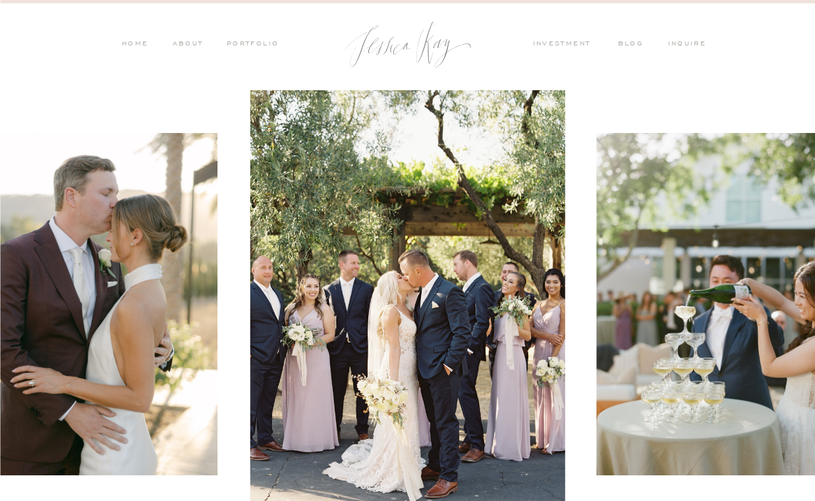 This screenshot has height=501, width=815. Describe the element at coordinates (691, 45) in the screenshot. I see `a: inquire` at that location.